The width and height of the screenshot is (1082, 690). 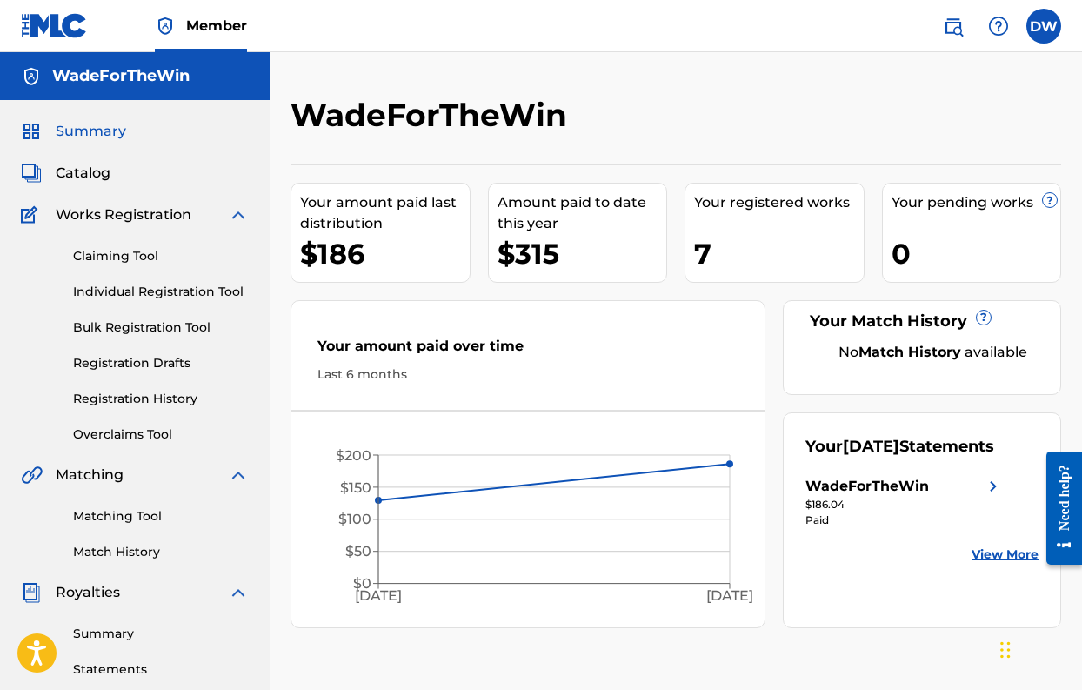 What do you see at coordinates (83, 173) in the screenshot?
I see `span: Catalog` at bounding box center [83, 173].